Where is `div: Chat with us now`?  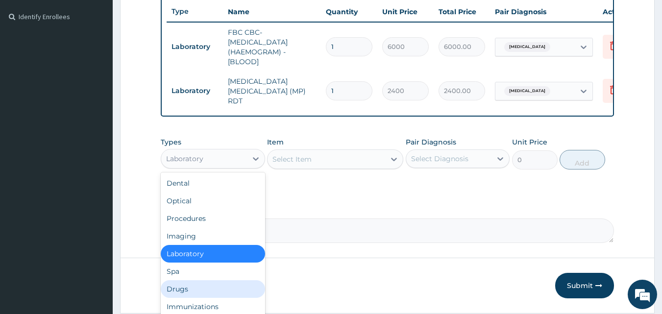 div: Chat with us now is located at coordinates (108, 61).